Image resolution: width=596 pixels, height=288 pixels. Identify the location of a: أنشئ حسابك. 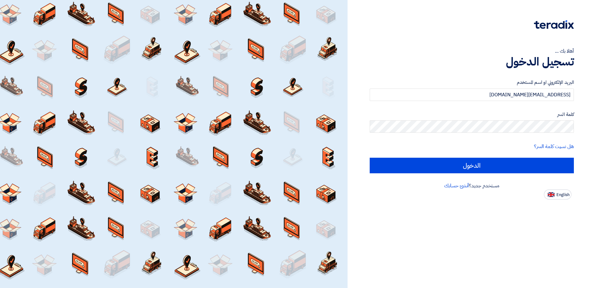
(456, 186).